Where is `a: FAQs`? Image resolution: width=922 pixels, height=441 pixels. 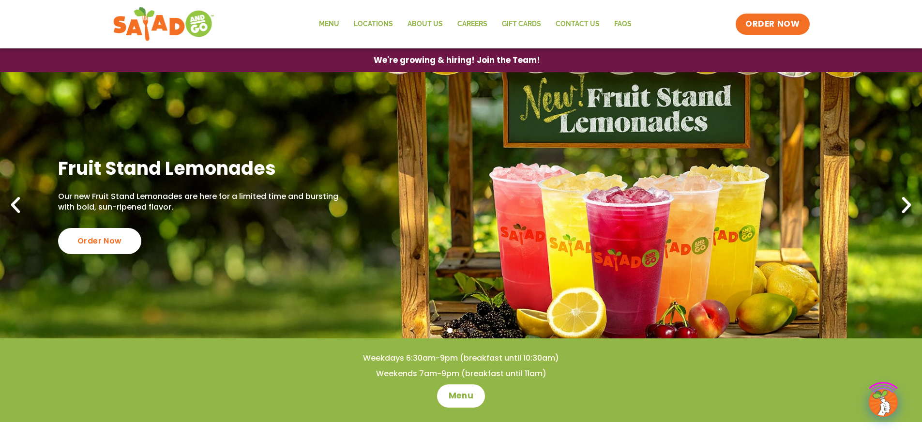
a: FAQs is located at coordinates (623, 24).